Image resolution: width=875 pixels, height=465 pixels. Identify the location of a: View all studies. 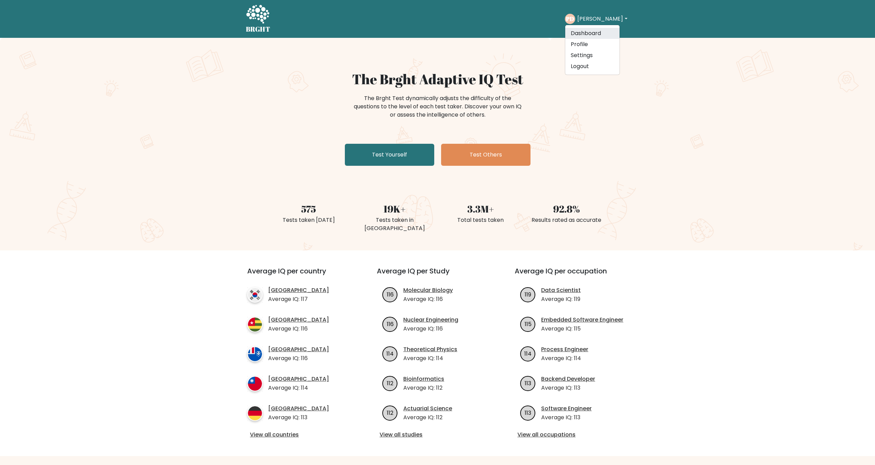
(437, 435).